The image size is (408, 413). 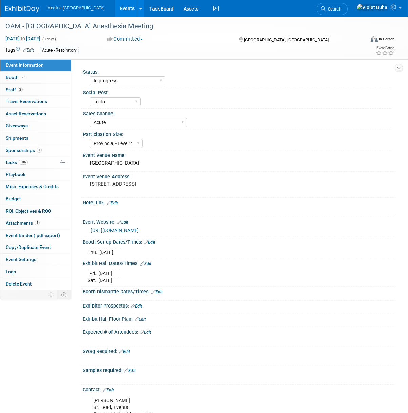 I want to click on div: Event Venue Address:, so click(x=239, y=176).